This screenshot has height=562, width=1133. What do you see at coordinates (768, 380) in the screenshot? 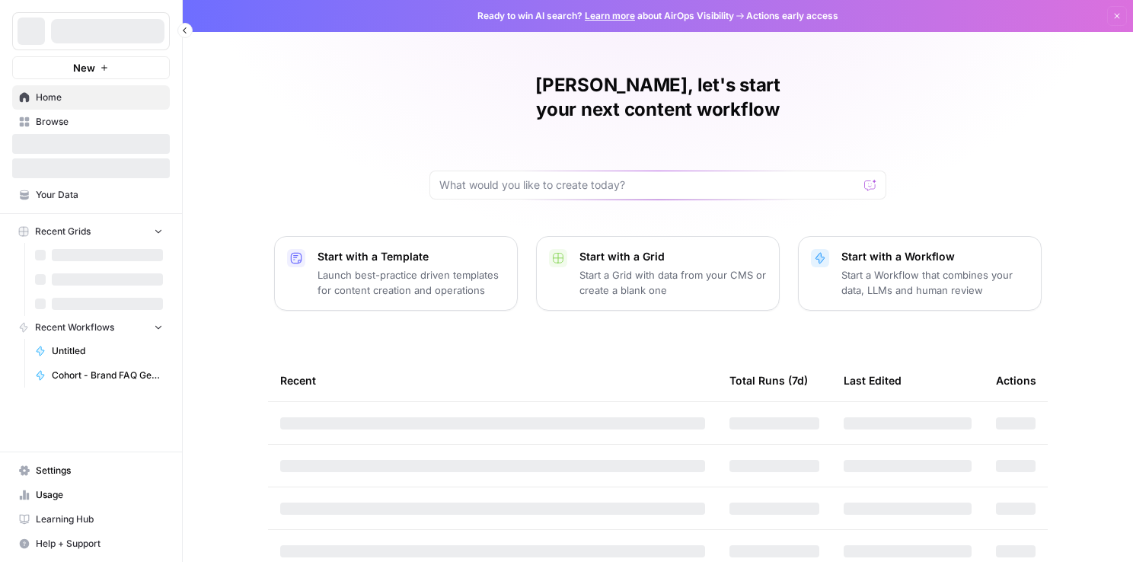
I see `div: Total Runs (7d)` at bounding box center [768, 380].